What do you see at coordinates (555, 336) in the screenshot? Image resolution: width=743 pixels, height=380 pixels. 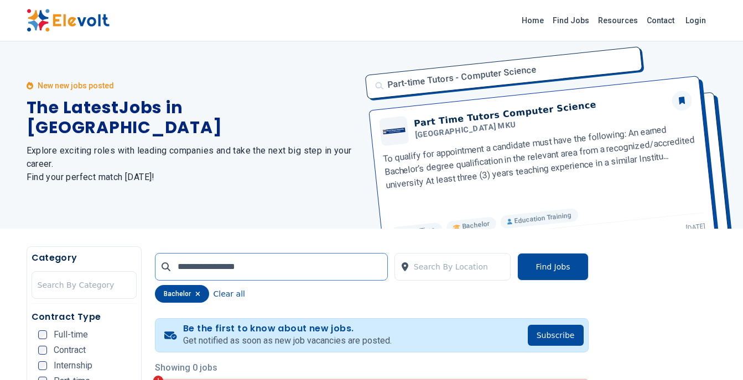 I see `button: Subscribe` at bounding box center [555, 336].